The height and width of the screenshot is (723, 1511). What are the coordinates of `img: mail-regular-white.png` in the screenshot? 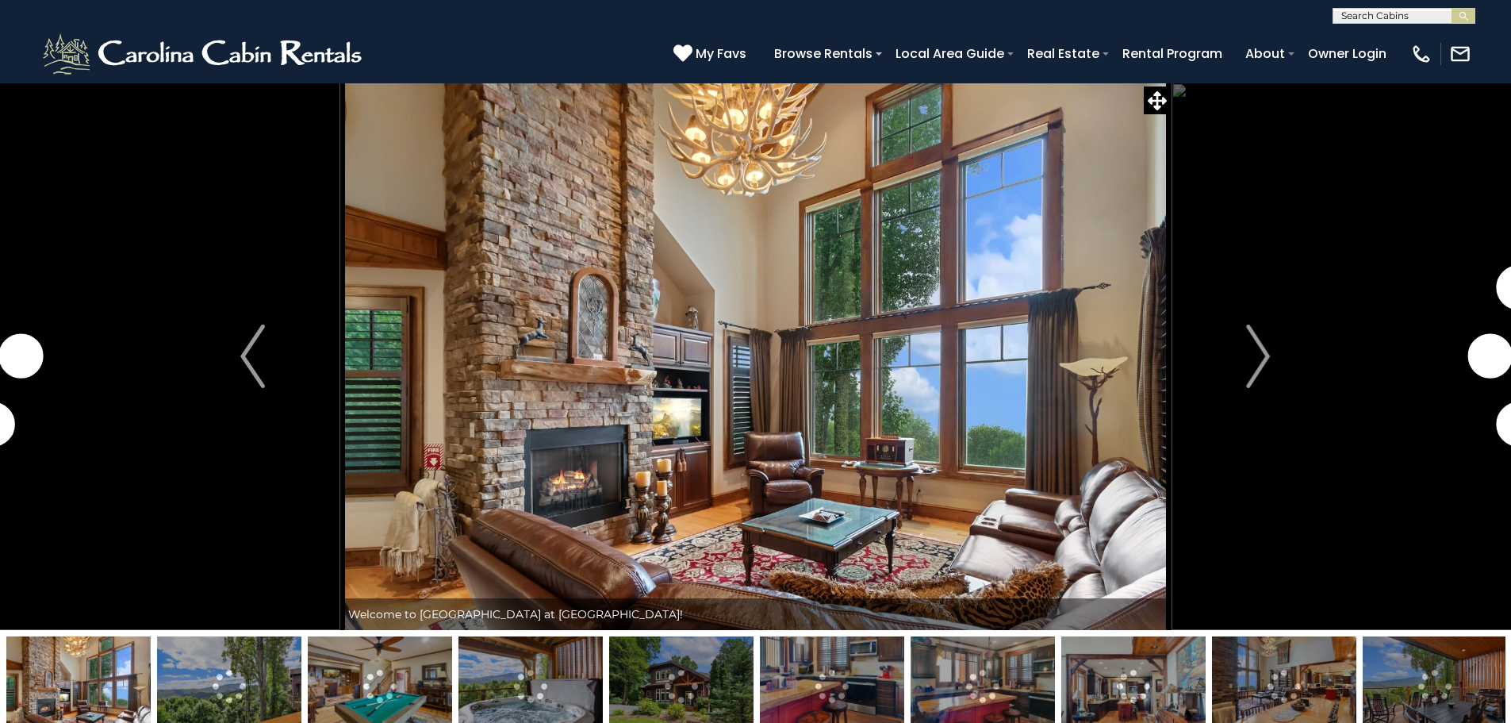 It's located at (1460, 54).